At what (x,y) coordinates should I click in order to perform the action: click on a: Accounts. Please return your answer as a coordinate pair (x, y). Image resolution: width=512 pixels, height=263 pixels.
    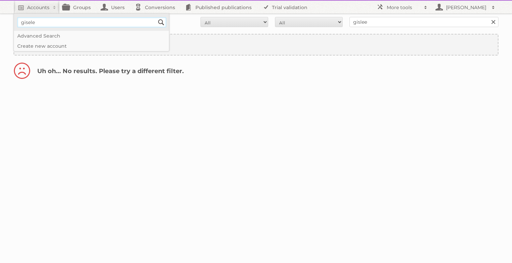
    Looking at the image, I should click on (37, 7).